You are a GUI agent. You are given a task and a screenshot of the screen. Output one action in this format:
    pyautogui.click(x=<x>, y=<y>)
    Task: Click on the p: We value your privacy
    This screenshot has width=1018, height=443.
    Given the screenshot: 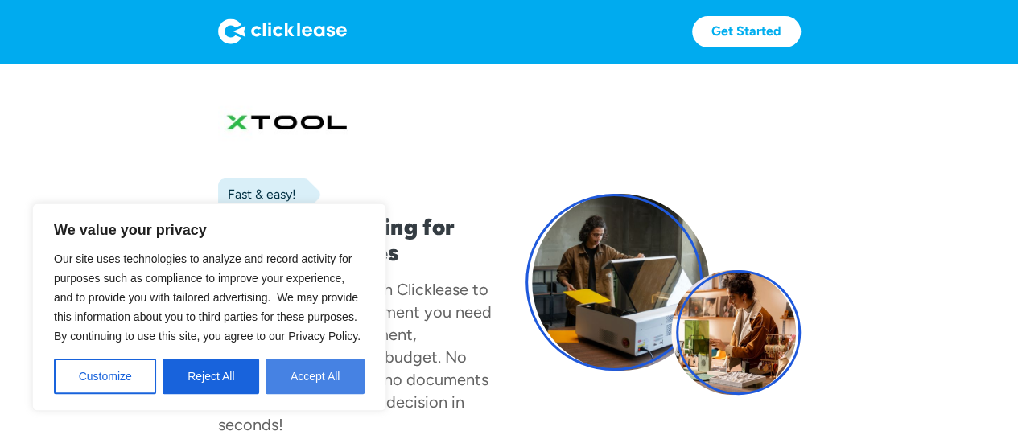 What is the action you would take?
    pyautogui.click(x=209, y=230)
    